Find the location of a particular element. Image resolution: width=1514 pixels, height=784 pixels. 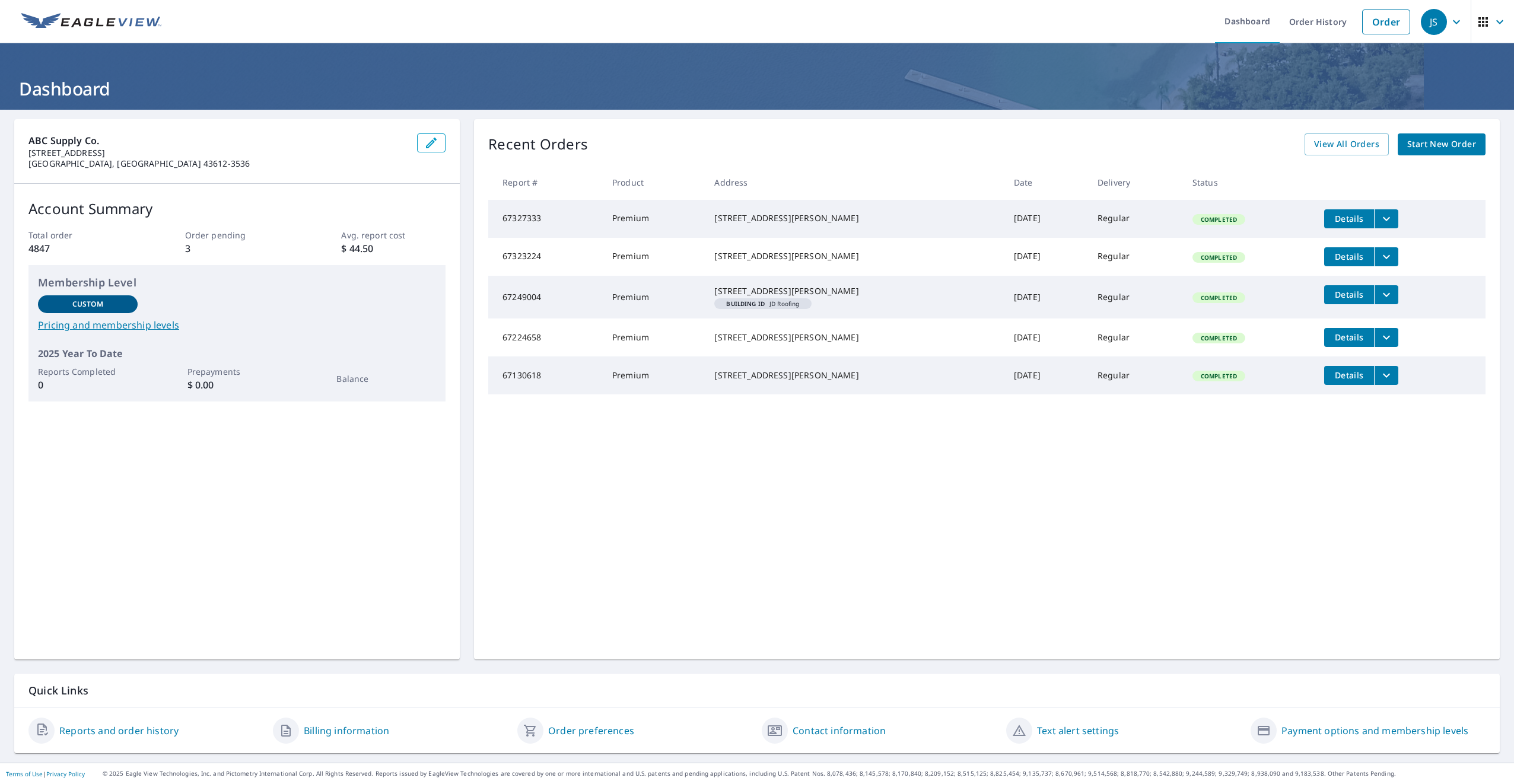

h1: Dashboard is located at coordinates (757, 89).